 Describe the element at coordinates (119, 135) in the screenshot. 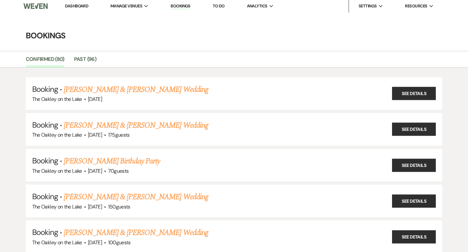

I see `span: 175 guests` at that location.